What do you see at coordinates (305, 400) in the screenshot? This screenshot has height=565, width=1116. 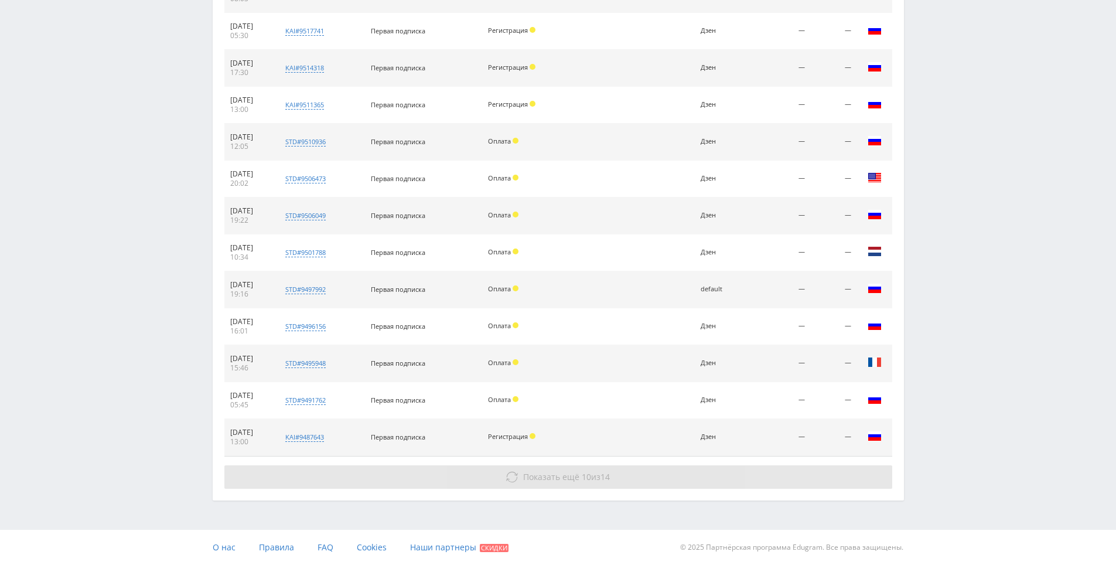 I see `div: std#9491762` at bounding box center [305, 400].